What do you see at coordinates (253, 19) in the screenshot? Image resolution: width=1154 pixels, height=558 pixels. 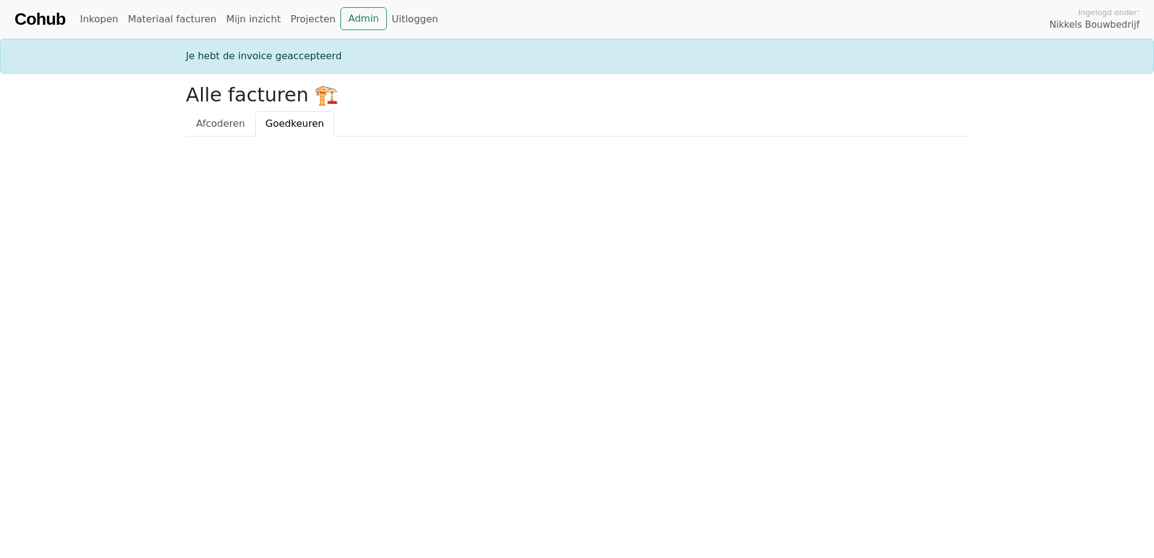 I see `a: Mijn inzicht` at bounding box center [253, 19].